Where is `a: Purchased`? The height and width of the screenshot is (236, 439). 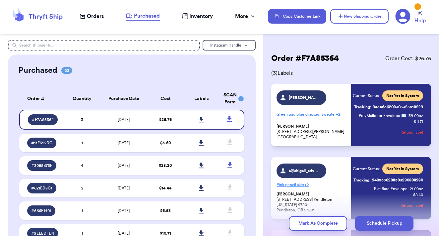
a: Purchased is located at coordinates (143, 16).